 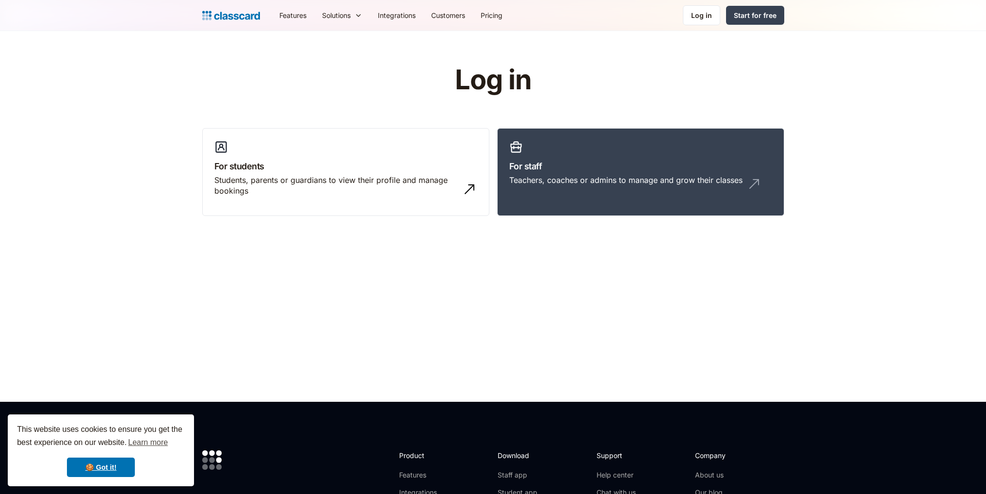 What do you see at coordinates (727, 475) in the screenshot?
I see `a: About us` at bounding box center [727, 475].